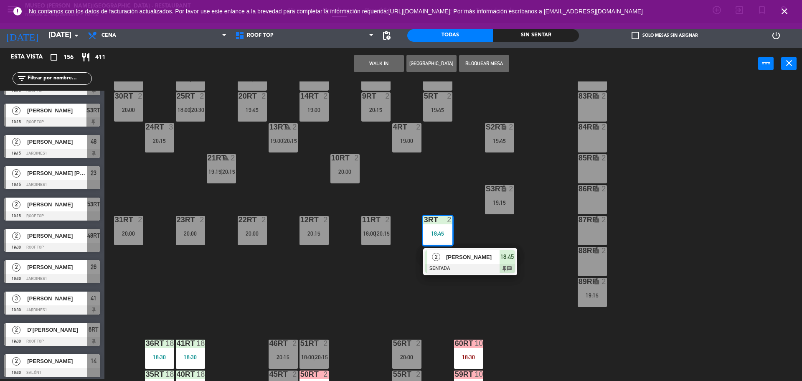  What do you see at coordinates (198, 110) in the screenshot?
I see `span: 20:30` at bounding box center [198, 110].